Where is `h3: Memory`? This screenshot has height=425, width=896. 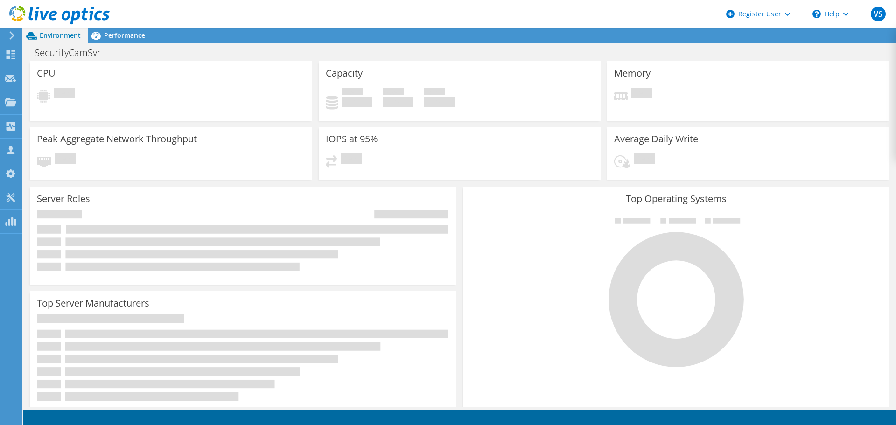
h3: Memory is located at coordinates (632, 73).